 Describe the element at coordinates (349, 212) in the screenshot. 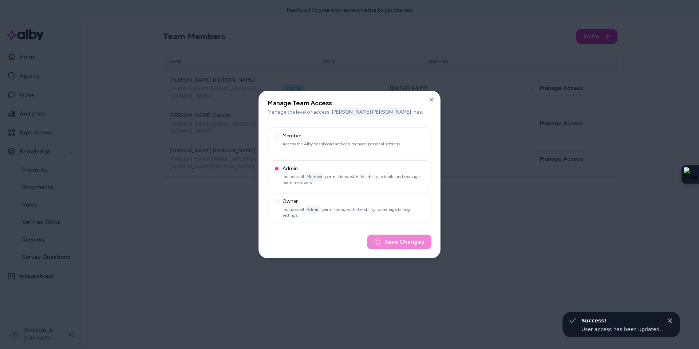

I see `p: Includes all permissions, with the ability to manage billing settings.` at that location.